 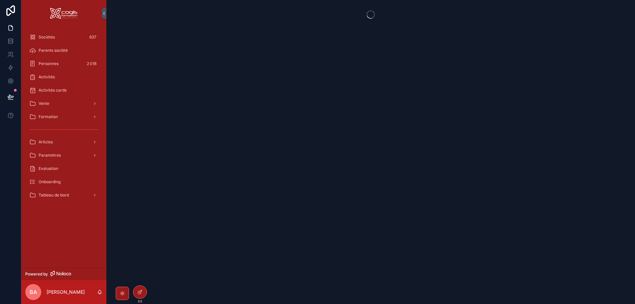 What do you see at coordinates (52, 90) in the screenshot?
I see `span: Activités cards` at bounding box center [52, 90].